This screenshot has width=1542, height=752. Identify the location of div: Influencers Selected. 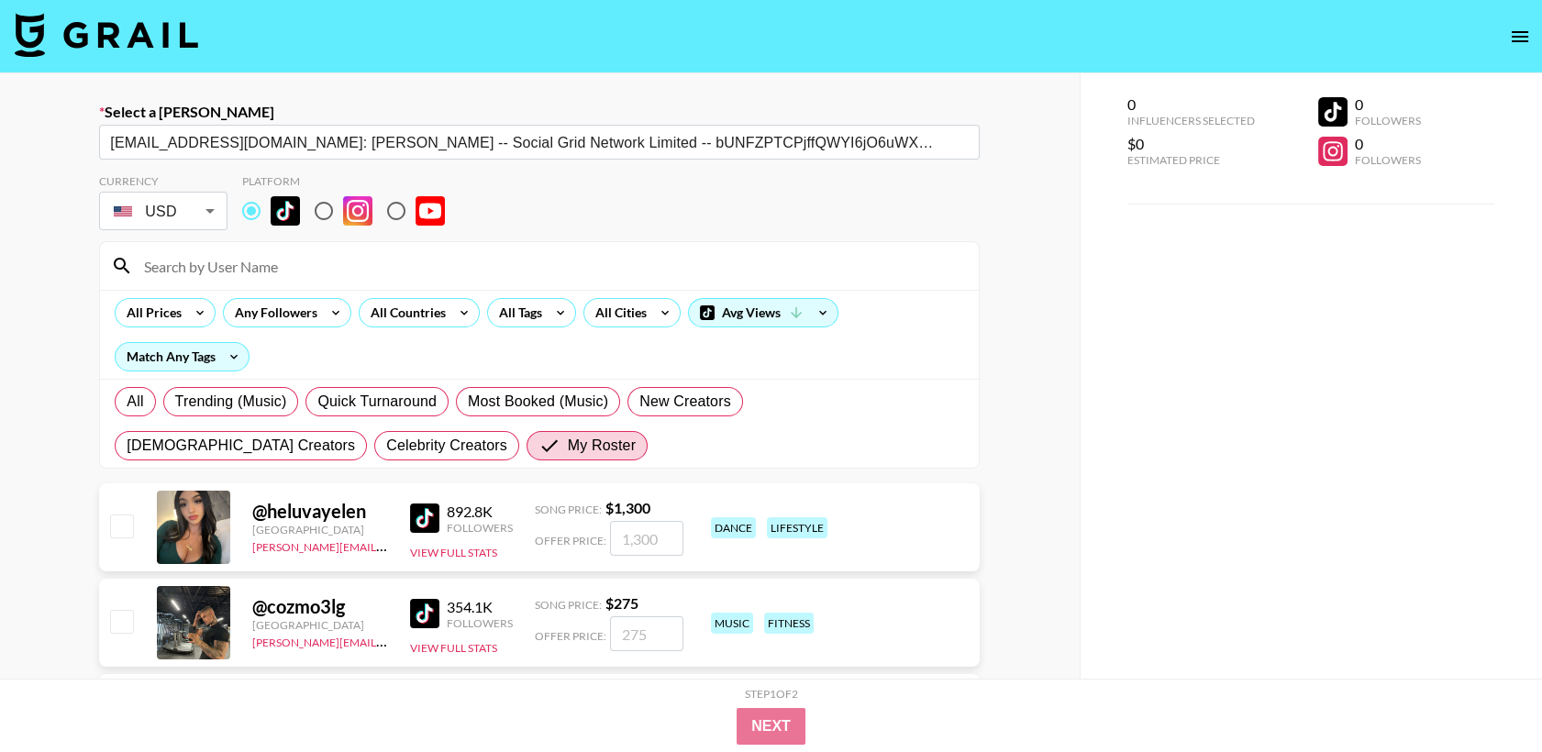
(1191, 120).